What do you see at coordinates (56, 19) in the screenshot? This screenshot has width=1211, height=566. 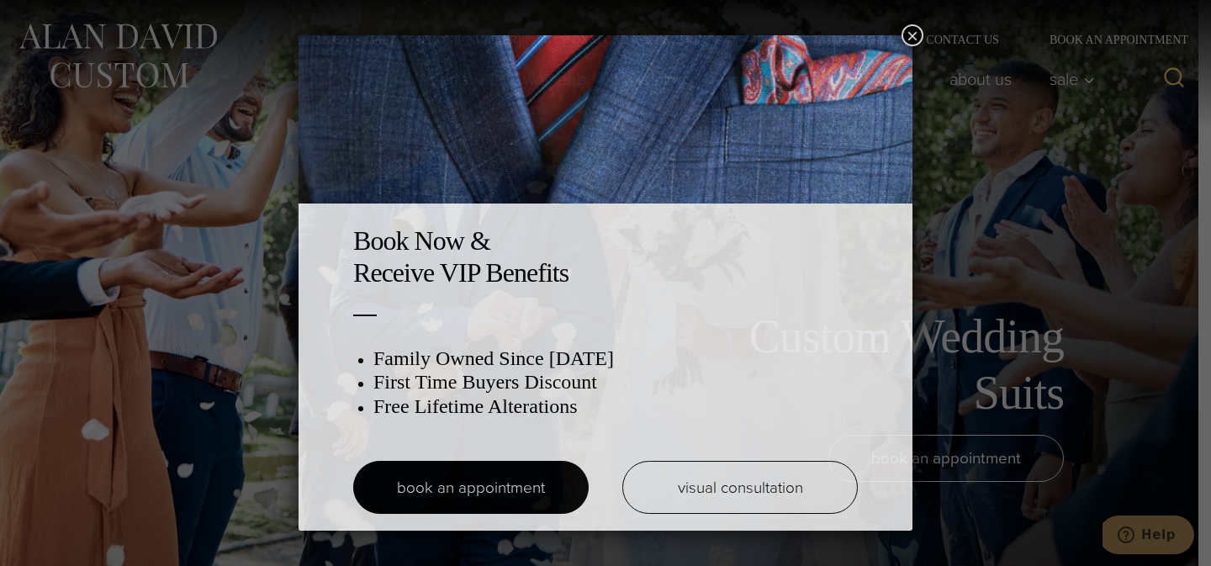 I see `span: Help` at bounding box center [56, 19].